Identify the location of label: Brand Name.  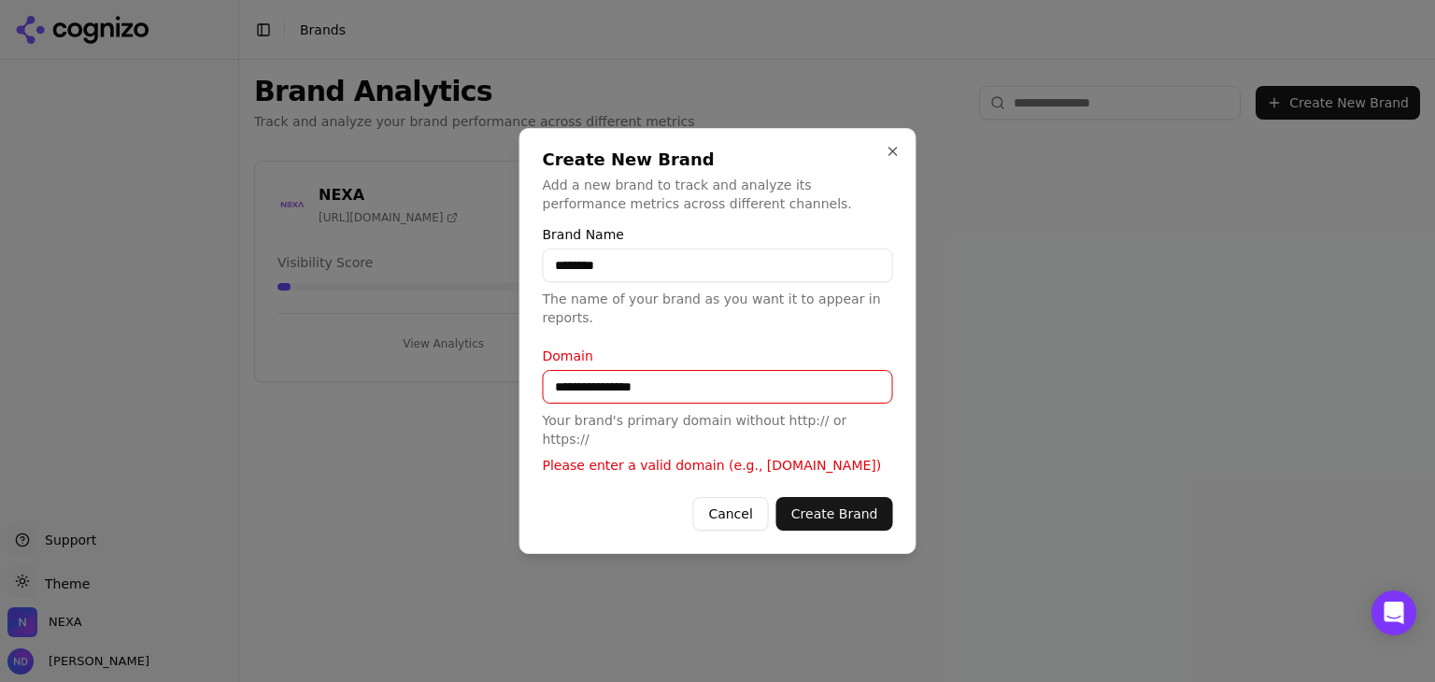
(718, 235).